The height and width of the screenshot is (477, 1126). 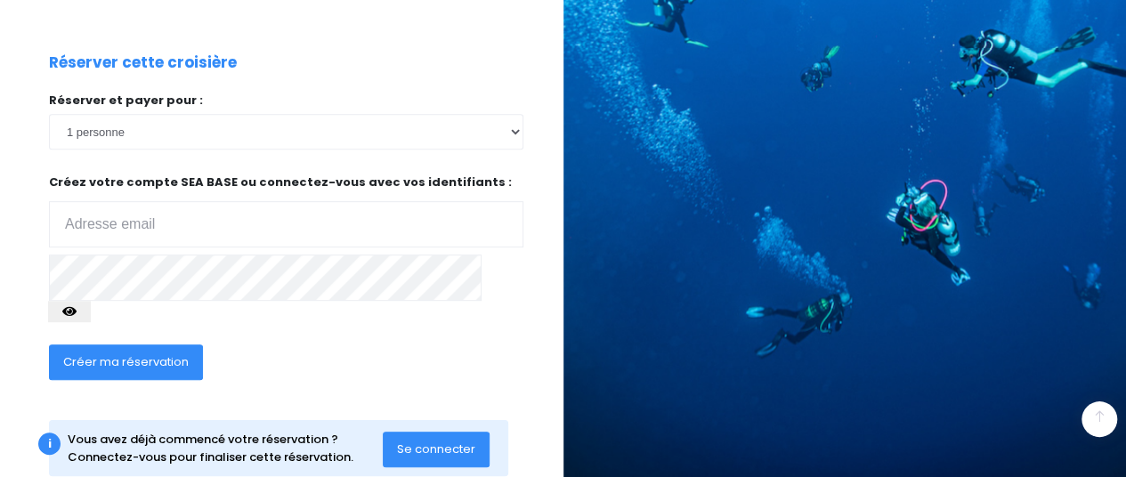 I want to click on span: Se connecter, so click(x=436, y=448).